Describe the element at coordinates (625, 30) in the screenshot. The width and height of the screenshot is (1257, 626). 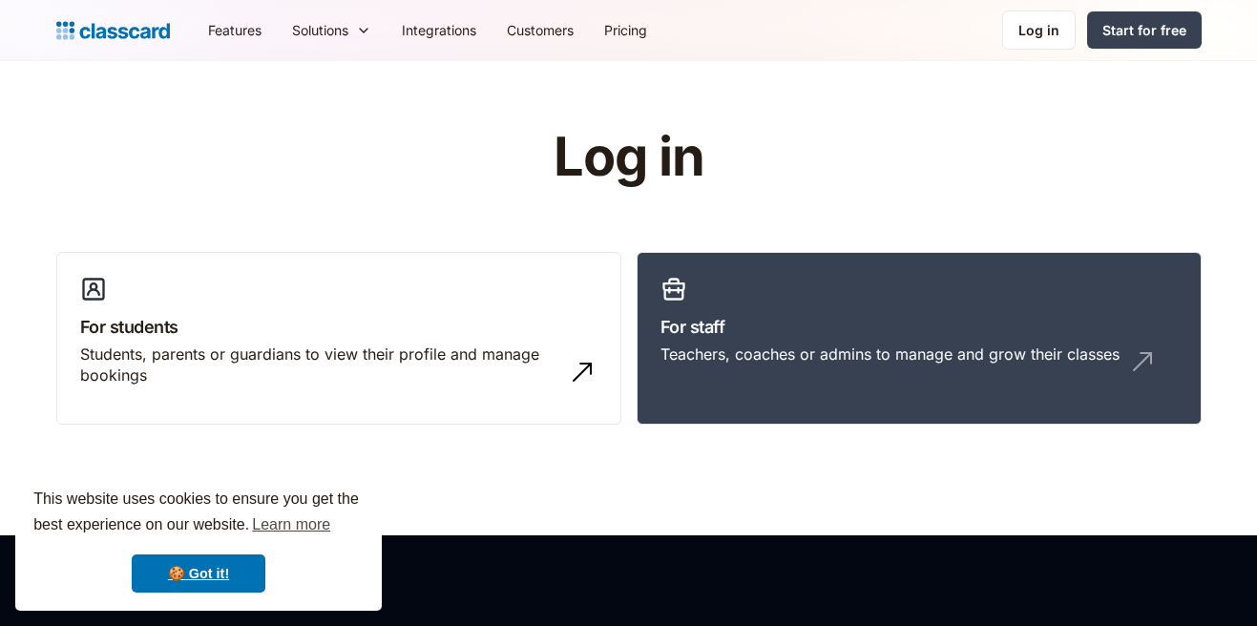
I see `a: Pricing` at that location.